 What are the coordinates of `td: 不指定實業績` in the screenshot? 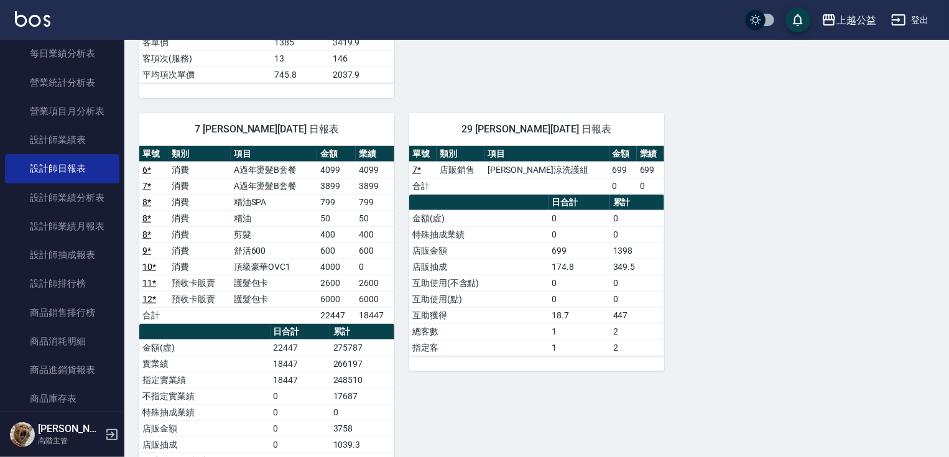 It's located at (205, 396).